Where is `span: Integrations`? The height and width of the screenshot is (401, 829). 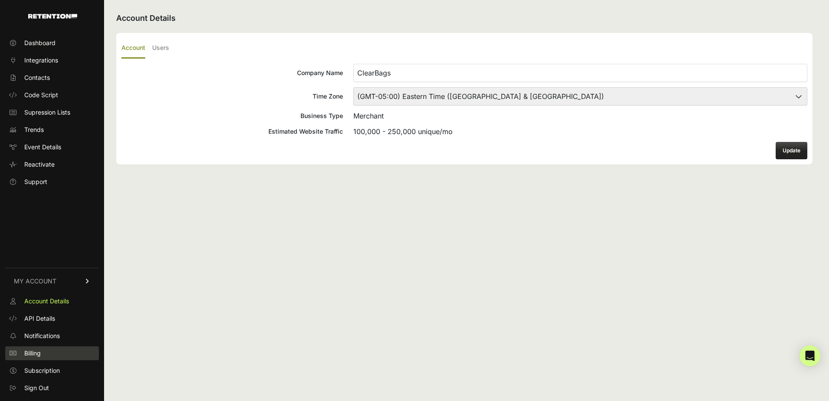 span: Integrations is located at coordinates (41, 60).